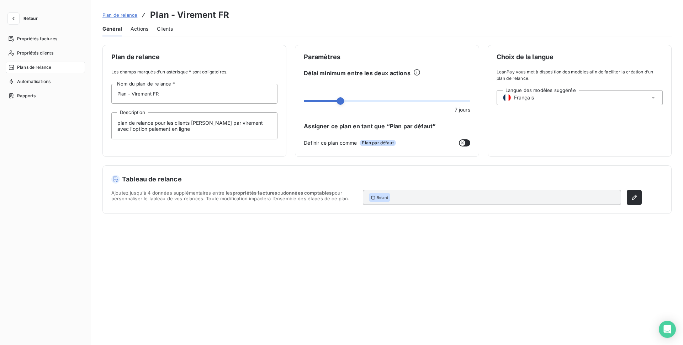  I want to click on div: Open Intercom Messenger, so click(668, 329).